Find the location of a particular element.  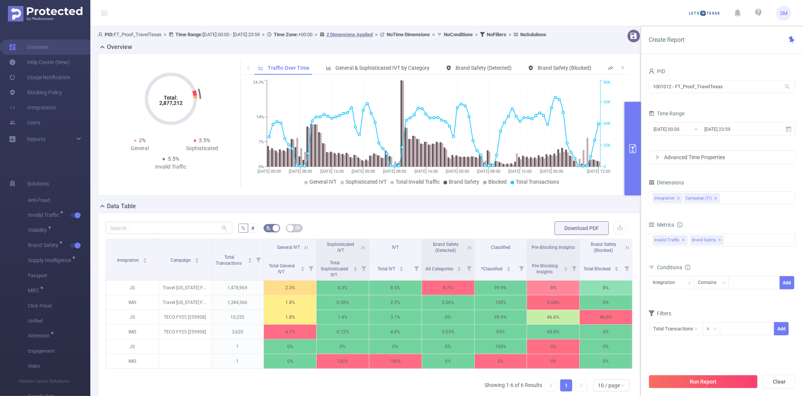

tspan: 14% is located at coordinates (260, 117).